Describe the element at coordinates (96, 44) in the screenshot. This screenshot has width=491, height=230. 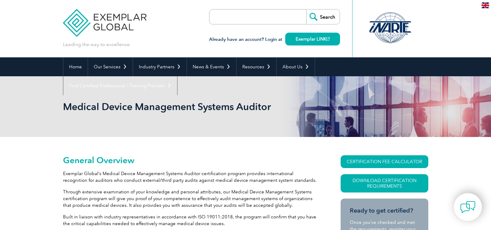
I see `p: Leading the way to excellence` at that location.